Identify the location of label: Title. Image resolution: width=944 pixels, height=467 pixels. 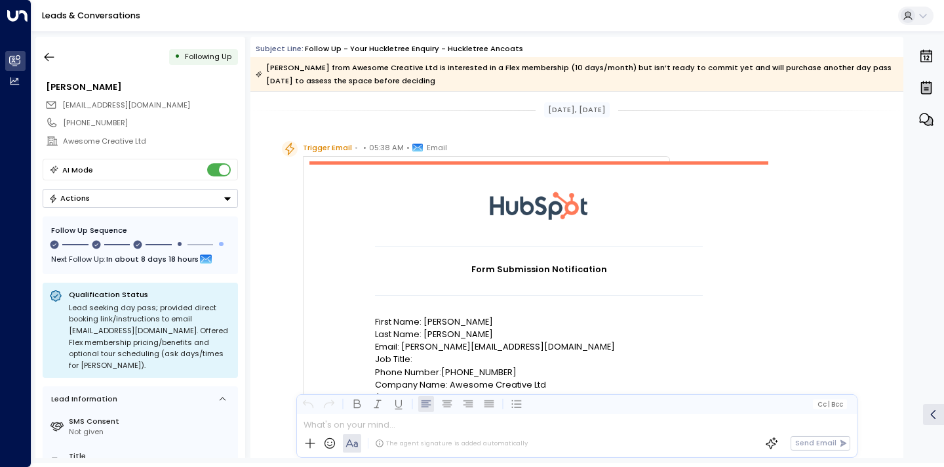
(151, 455).